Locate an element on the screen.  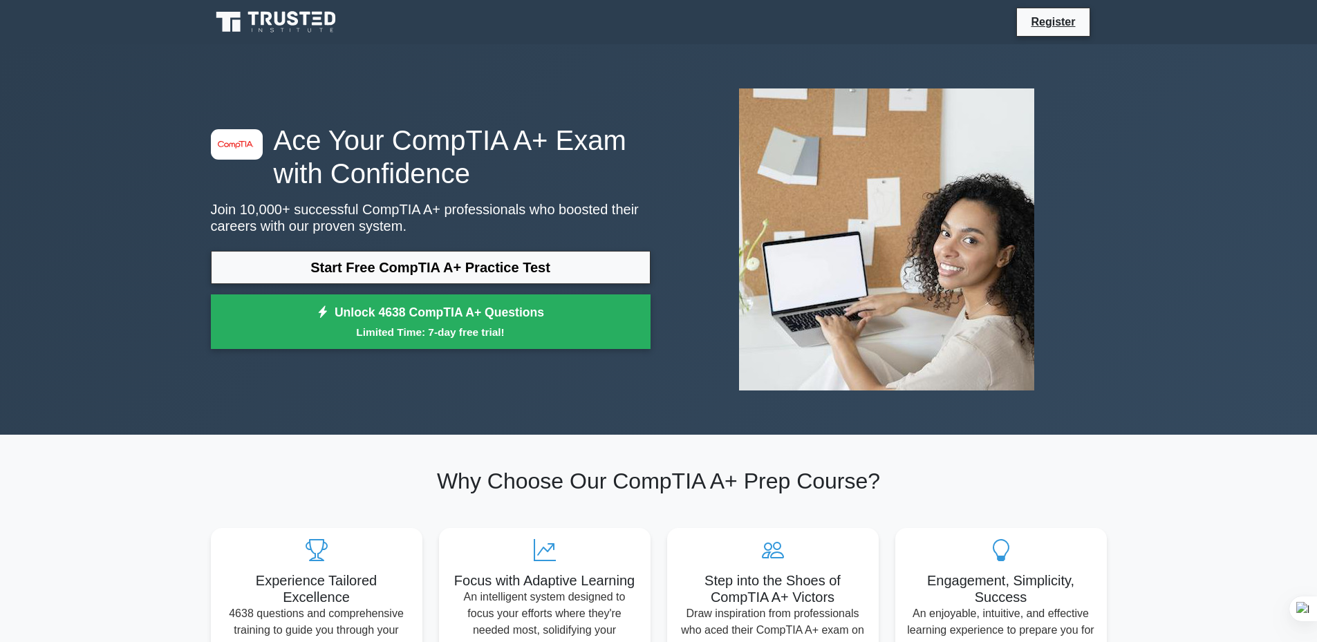
h5: Step into the Shoes of CompTIA A+ Victors is located at coordinates (773, 589).